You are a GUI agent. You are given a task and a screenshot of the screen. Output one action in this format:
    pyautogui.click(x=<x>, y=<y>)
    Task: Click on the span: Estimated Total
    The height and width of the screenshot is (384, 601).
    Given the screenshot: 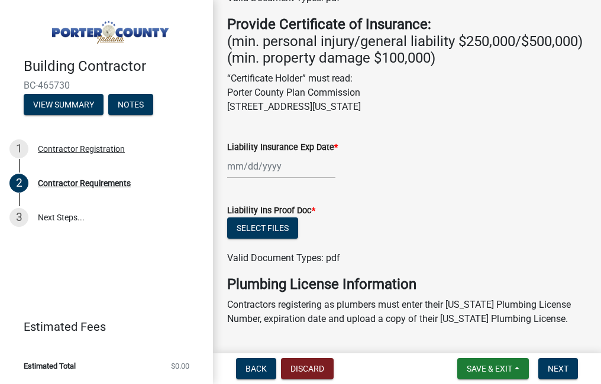 What is the action you would take?
    pyautogui.click(x=50, y=366)
    